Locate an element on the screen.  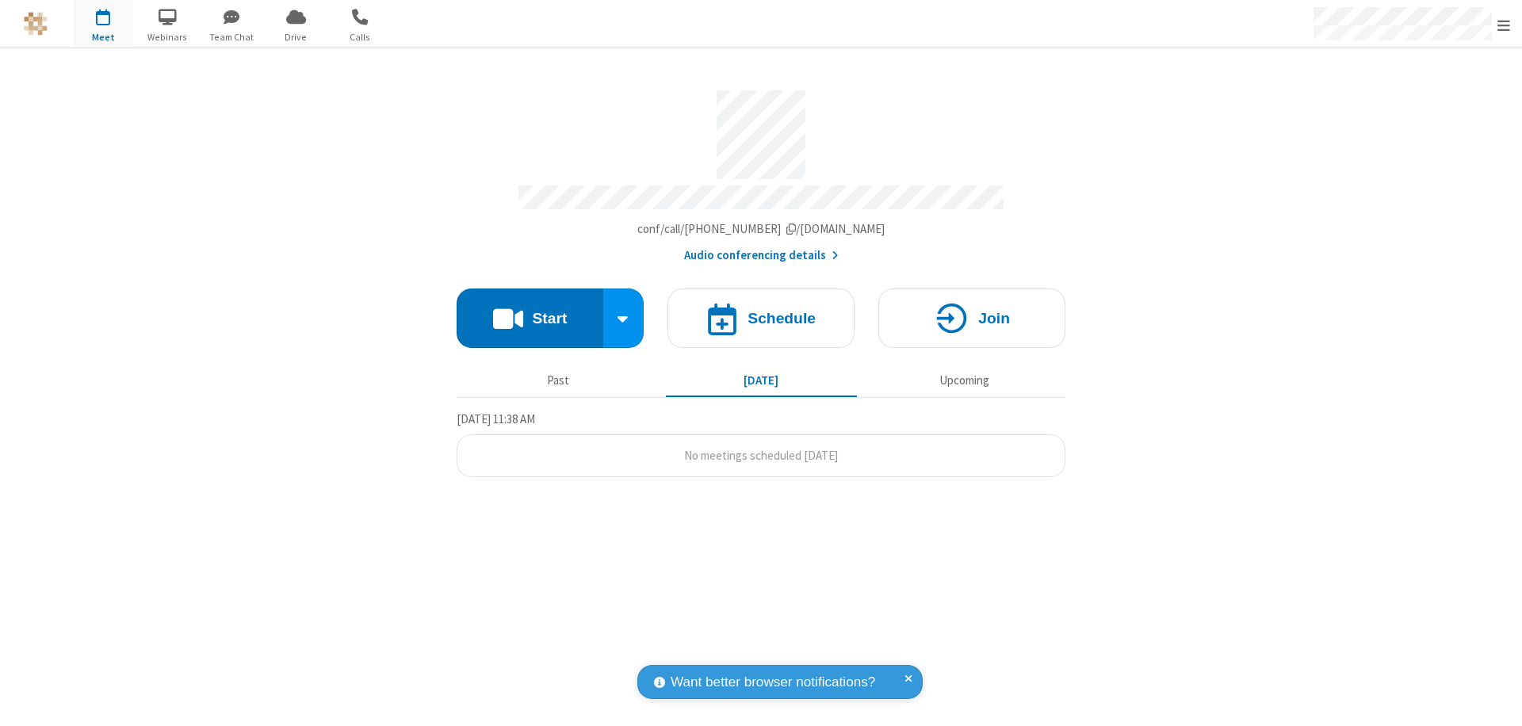
button: Join is located at coordinates (972, 318).